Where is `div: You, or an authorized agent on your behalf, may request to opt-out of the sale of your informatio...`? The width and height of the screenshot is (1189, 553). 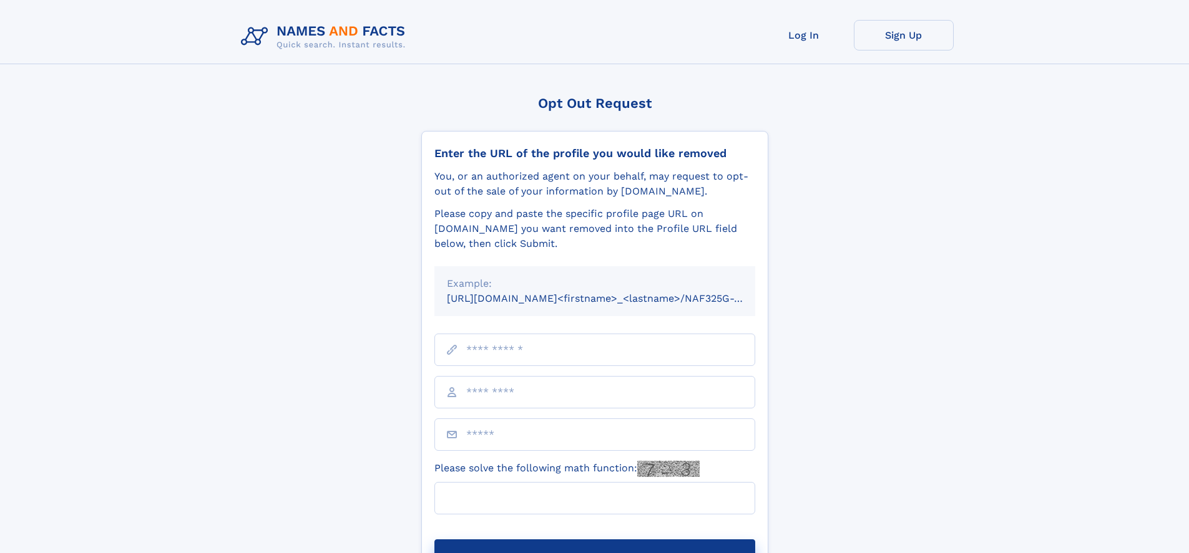
div: You, or an authorized agent on your behalf, may request to opt-out of the sale of your informatio... is located at coordinates (595, 184).